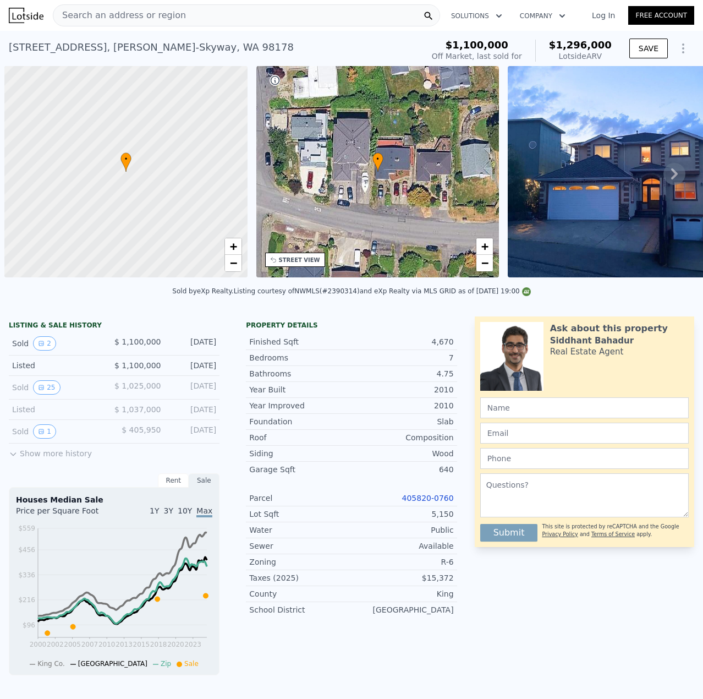  I want to click on tspan: 2020, so click(175, 644).